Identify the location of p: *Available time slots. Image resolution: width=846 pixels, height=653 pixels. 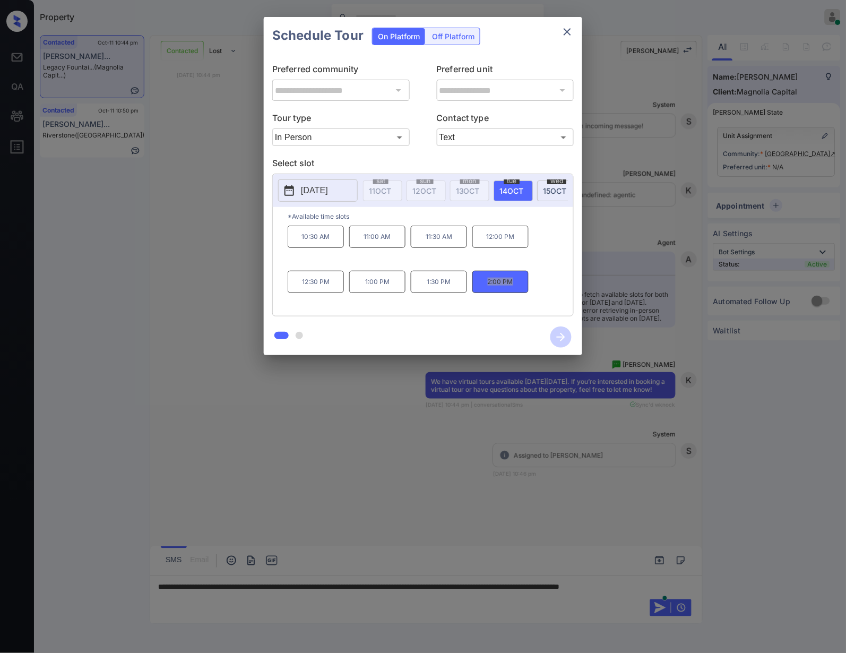
(431, 216).